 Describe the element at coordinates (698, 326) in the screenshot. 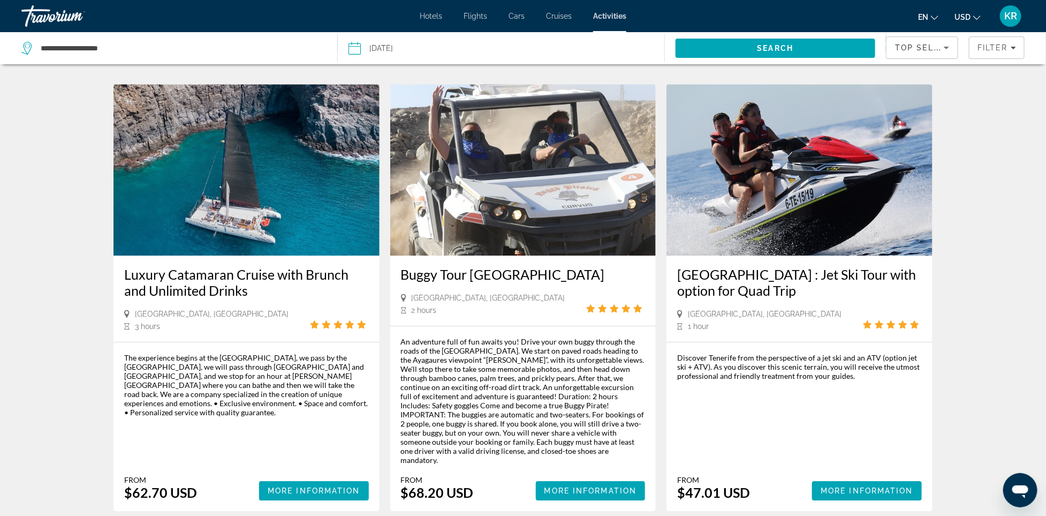

I see `span: 1 hour` at that location.